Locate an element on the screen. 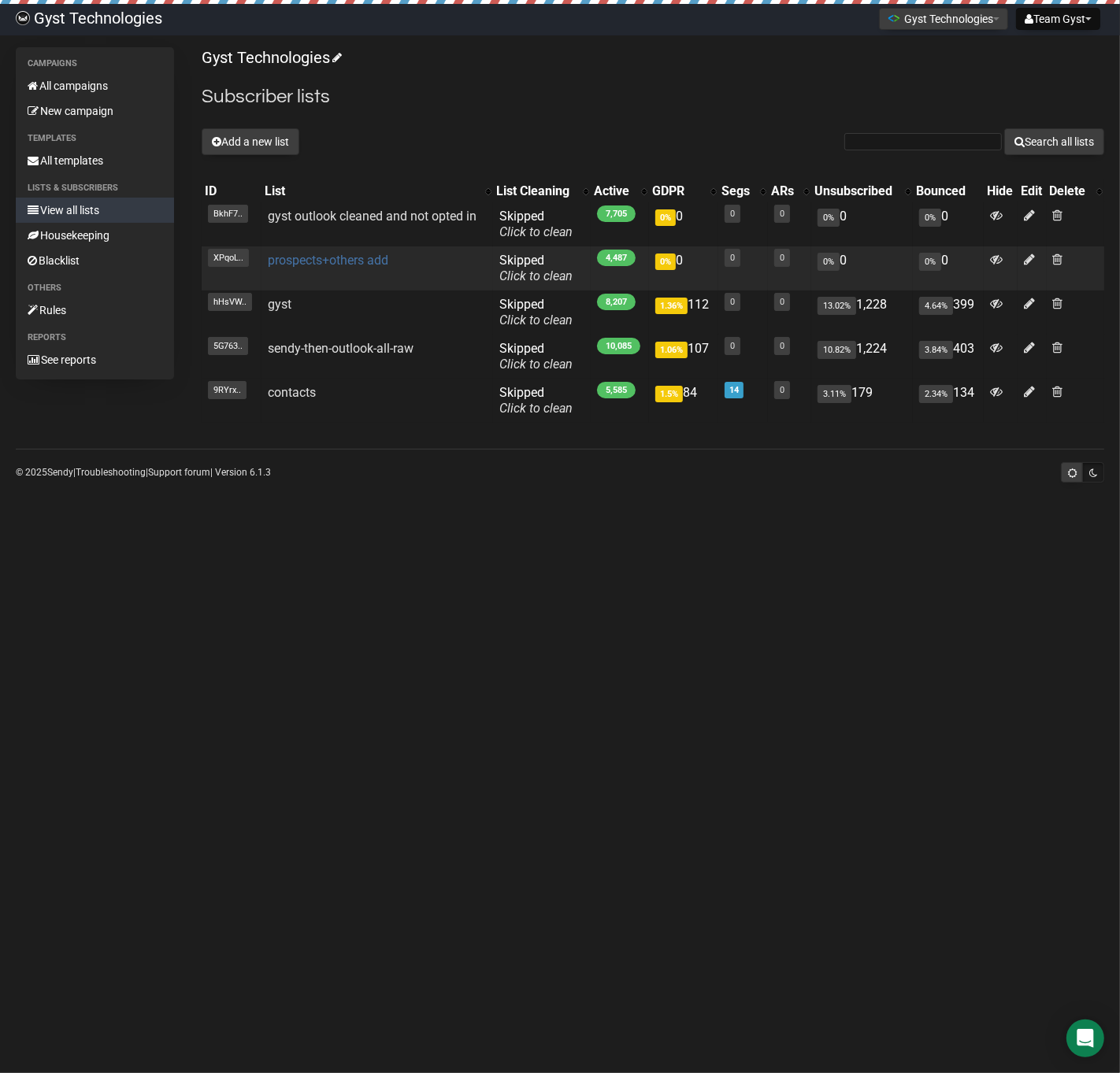  span: 13.02% is located at coordinates (836, 306).